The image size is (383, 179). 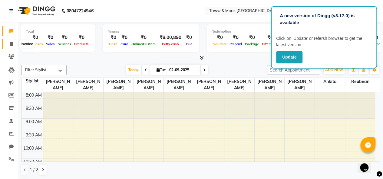 I want to click on div: 8:00 AM, so click(x=34, y=95).